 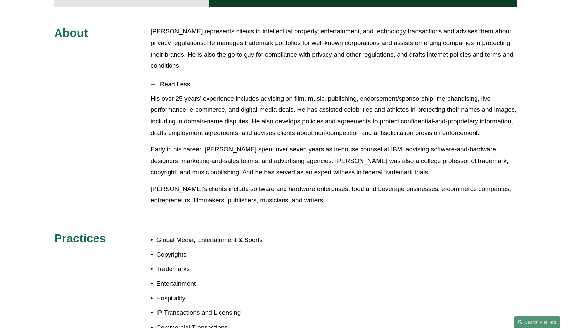 What do you see at coordinates (221, 313) in the screenshot?
I see `p: IP Transactions and Licensing` at bounding box center [221, 313].